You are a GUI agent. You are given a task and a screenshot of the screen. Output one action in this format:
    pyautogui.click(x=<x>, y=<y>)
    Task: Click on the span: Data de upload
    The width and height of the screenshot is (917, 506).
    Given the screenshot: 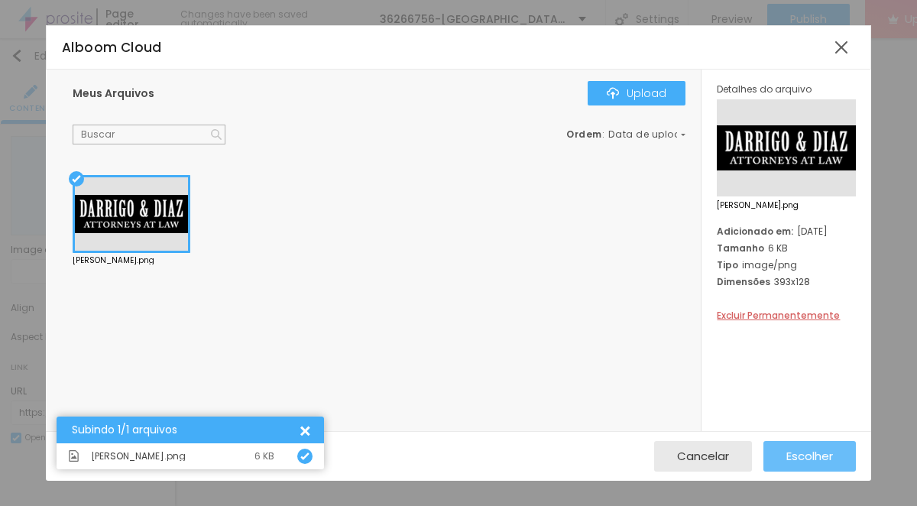 What is the action you would take?
    pyautogui.click(x=648, y=134)
    